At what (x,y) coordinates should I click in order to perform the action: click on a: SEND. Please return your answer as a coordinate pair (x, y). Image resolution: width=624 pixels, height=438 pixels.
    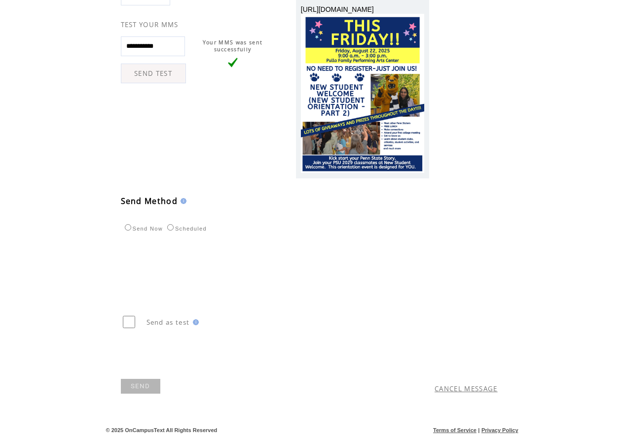
    Looking at the image, I should click on (140, 386).